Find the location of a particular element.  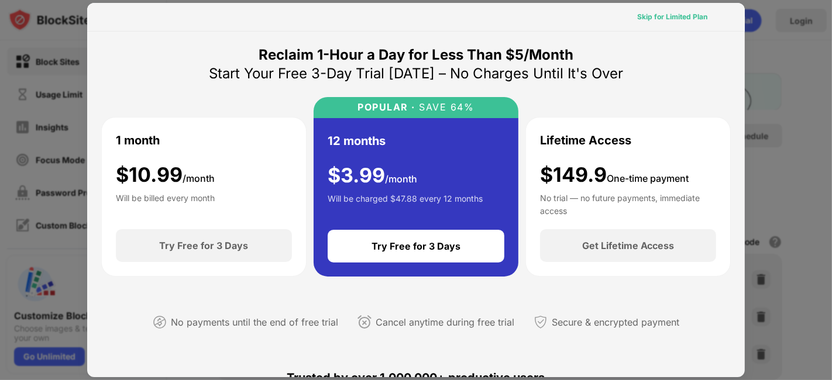

div: 12 months is located at coordinates (356, 141).